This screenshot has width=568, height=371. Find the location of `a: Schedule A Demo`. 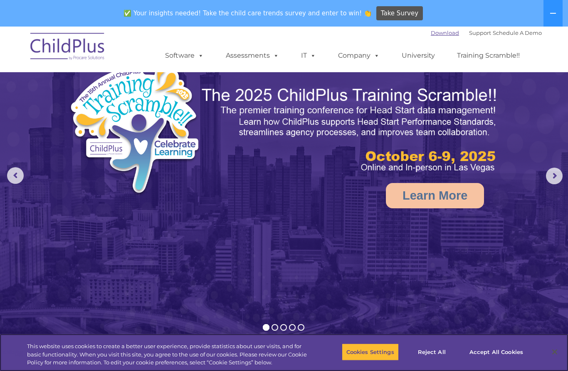

a: Schedule A Demo is located at coordinates (517, 33).